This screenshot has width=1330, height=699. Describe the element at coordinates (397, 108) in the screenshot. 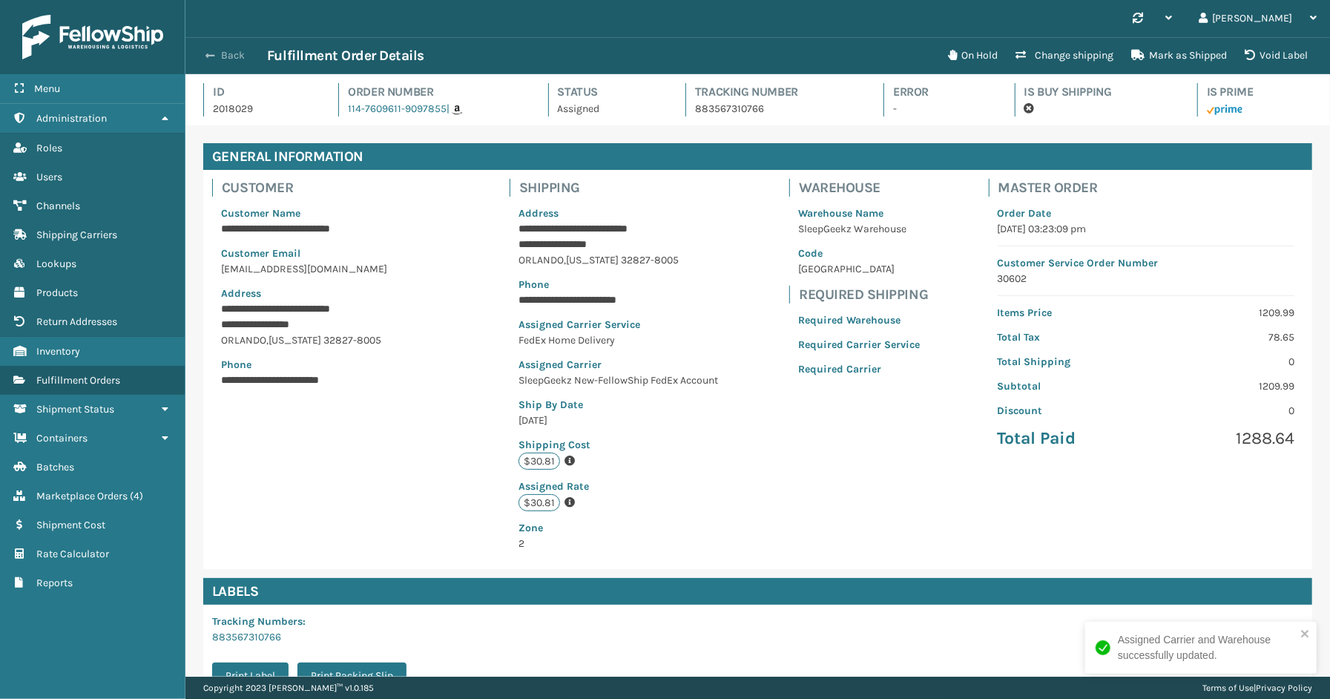

I see `a: 114-7609611-9097855` at that location.